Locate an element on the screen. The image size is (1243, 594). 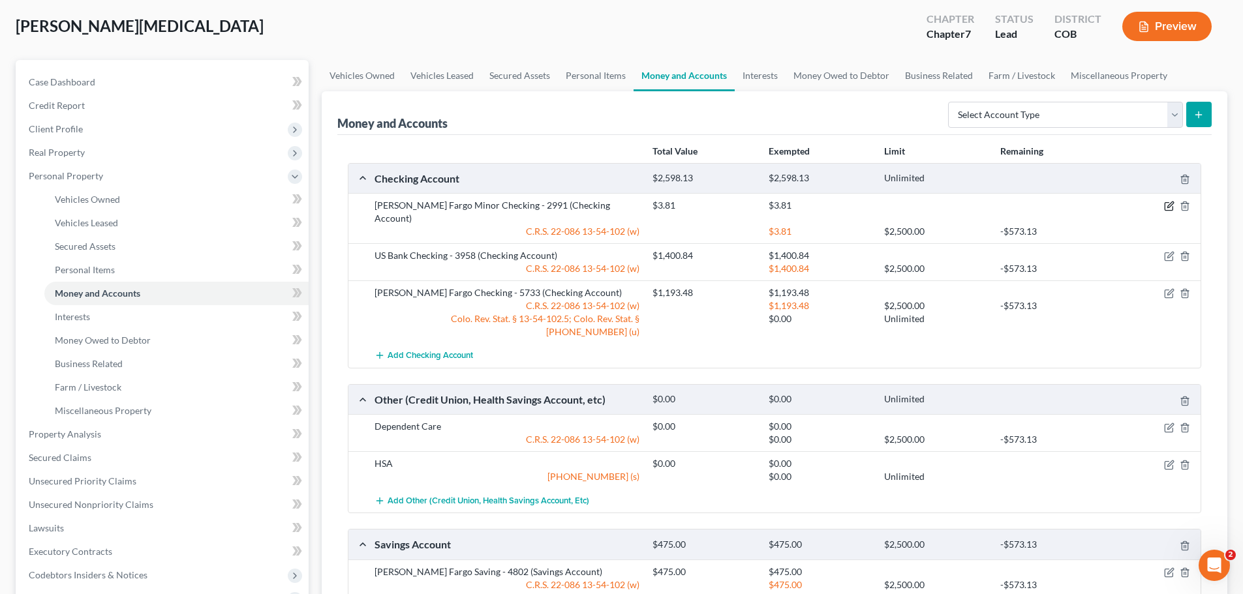
a: Property Analysis is located at coordinates (163, 434).